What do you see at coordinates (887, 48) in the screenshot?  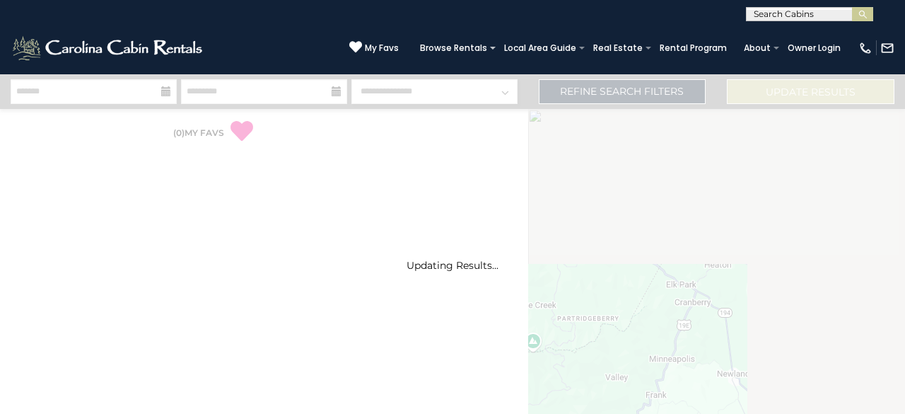 I see `img: mail-regular-white.png` at bounding box center [887, 48].